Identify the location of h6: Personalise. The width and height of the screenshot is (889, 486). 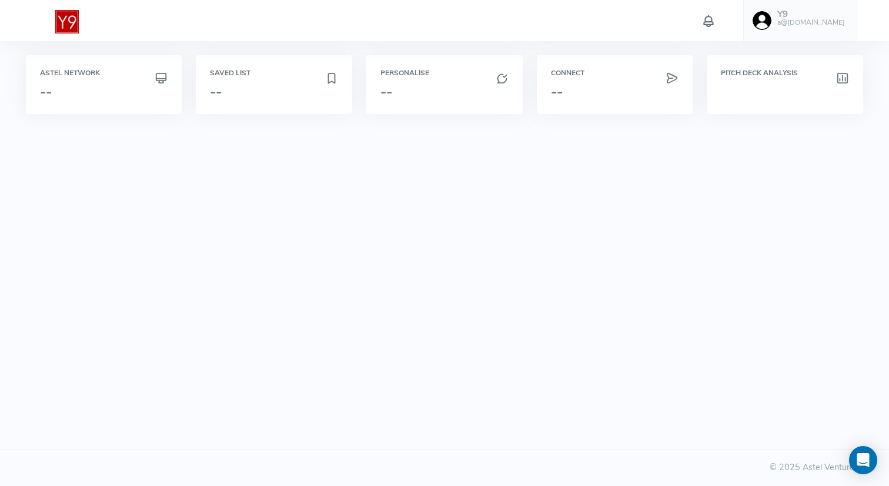
(445, 73).